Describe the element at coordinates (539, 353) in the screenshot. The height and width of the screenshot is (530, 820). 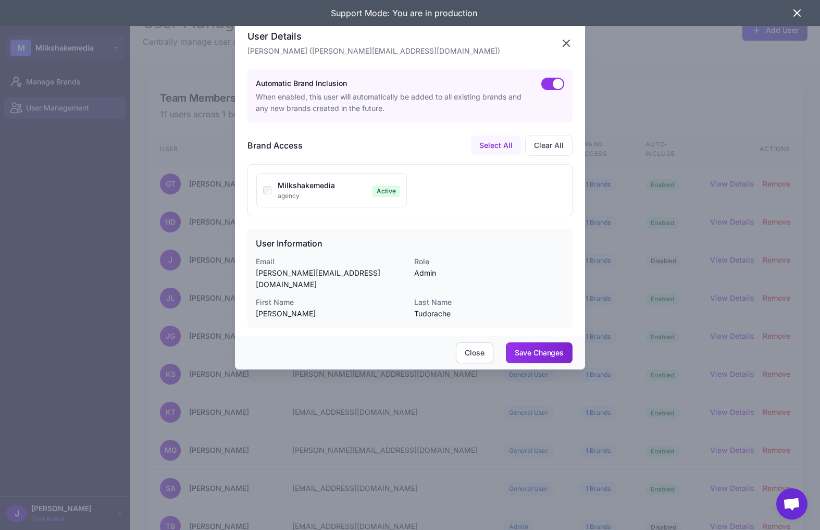
I see `button: Save Changes` at that location.